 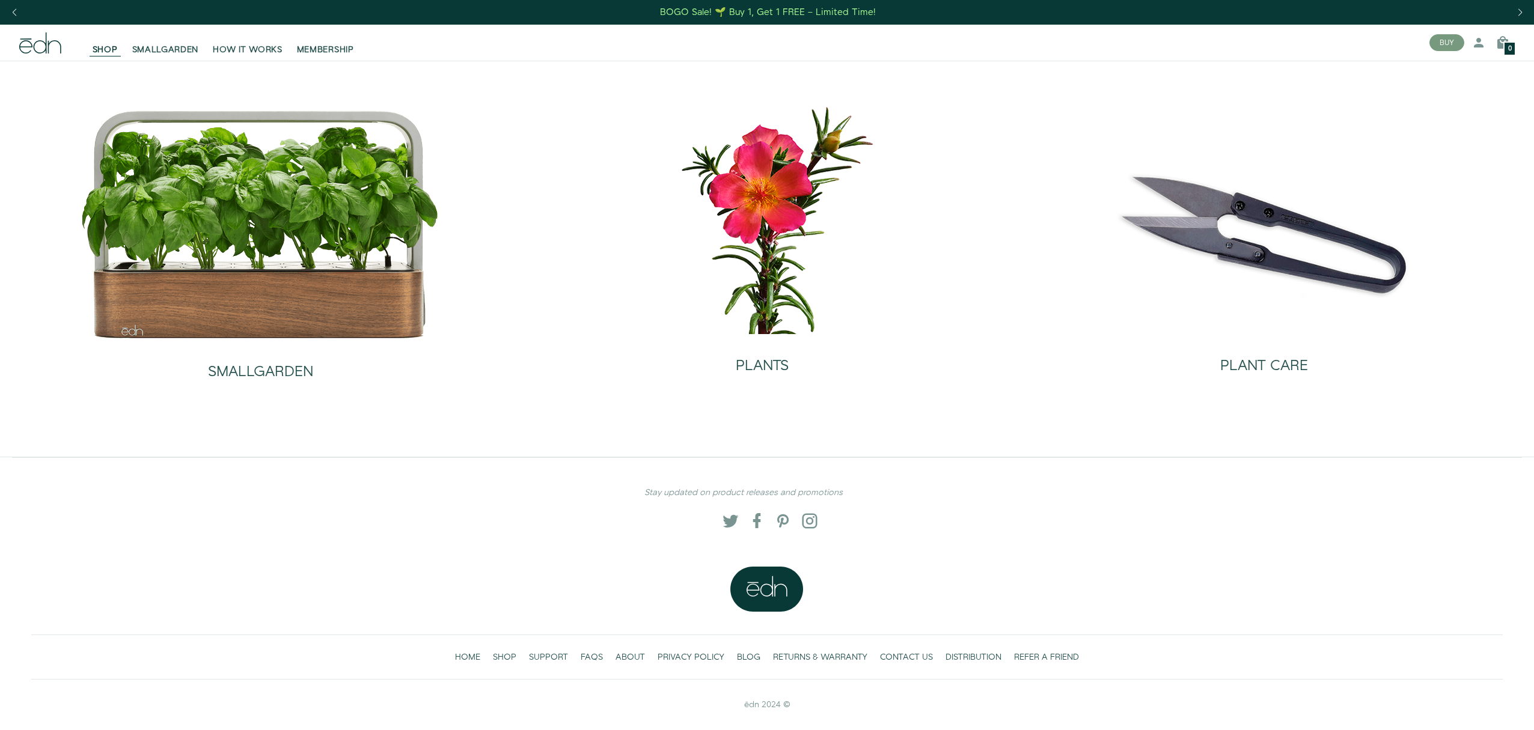 What do you see at coordinates (974, 657) in the screenshot?
I see `a: DISTRIBUTION` at bounding box center [974, 657].